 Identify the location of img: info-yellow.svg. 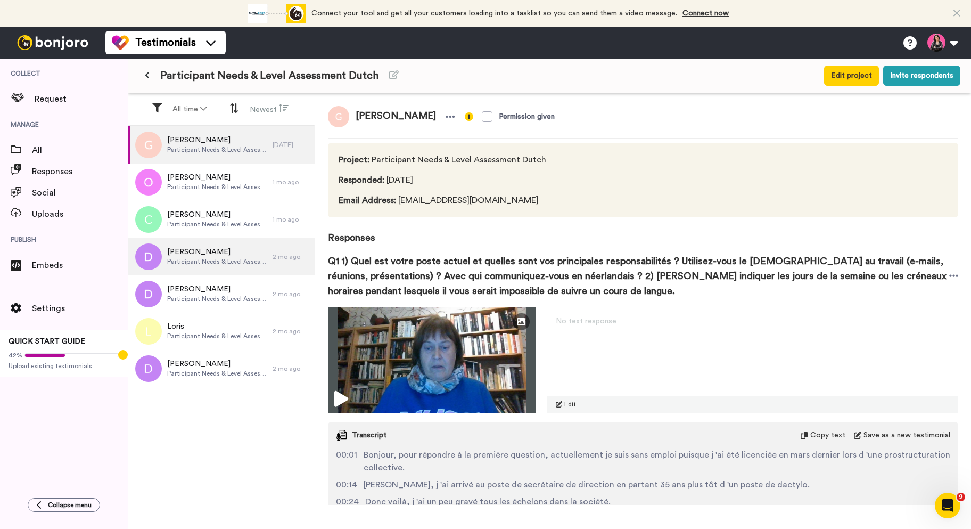
(469, 117).